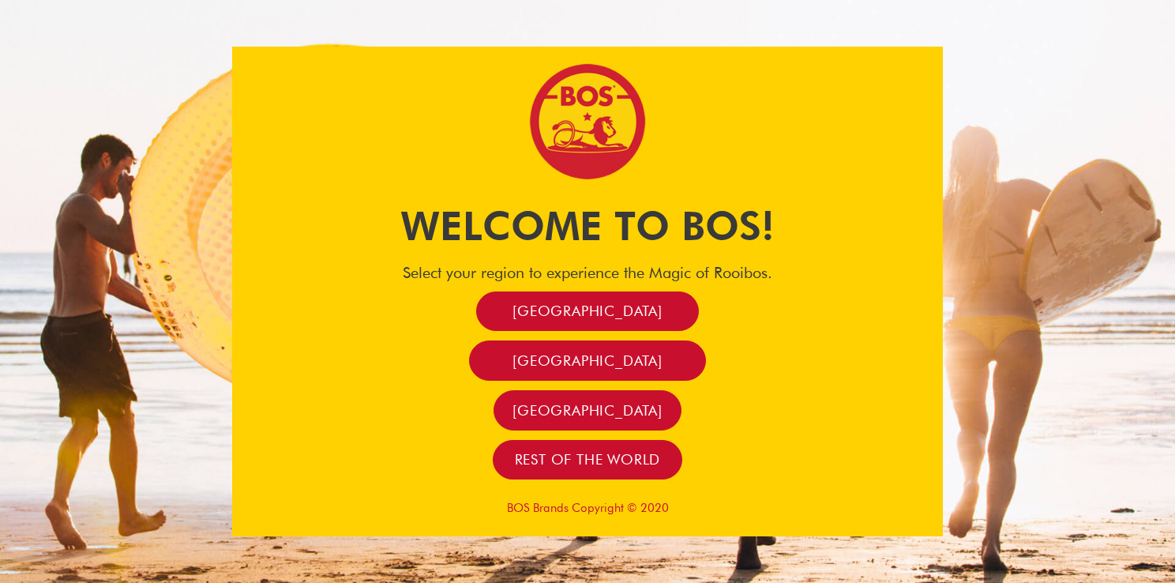 This screenshot has height=583, width=1175. I want to click on span: Rest of the world, so click(587, 459).